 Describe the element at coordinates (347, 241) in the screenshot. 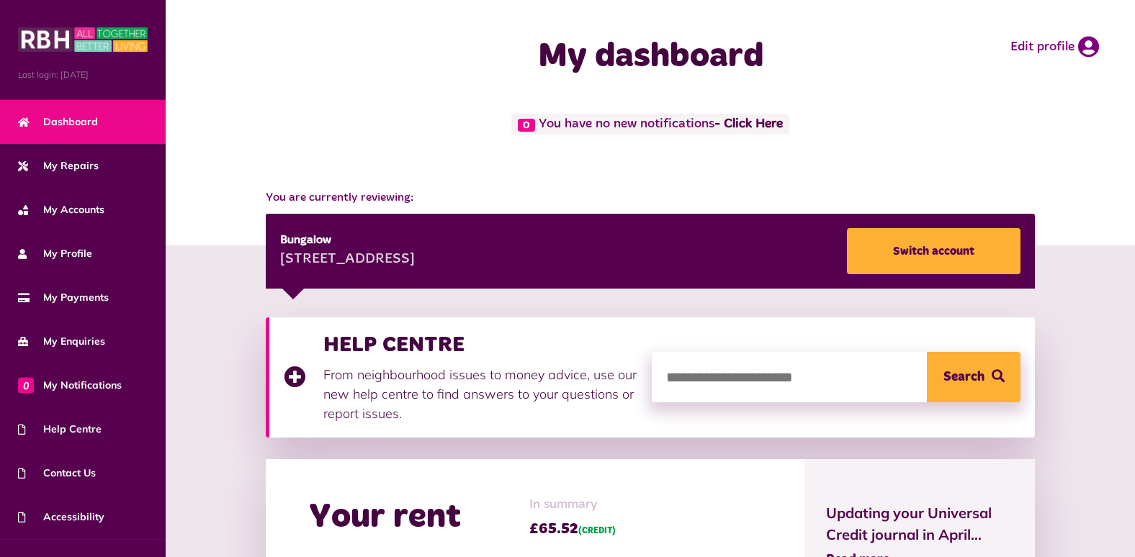

I see `div: Bungalow` at that location.